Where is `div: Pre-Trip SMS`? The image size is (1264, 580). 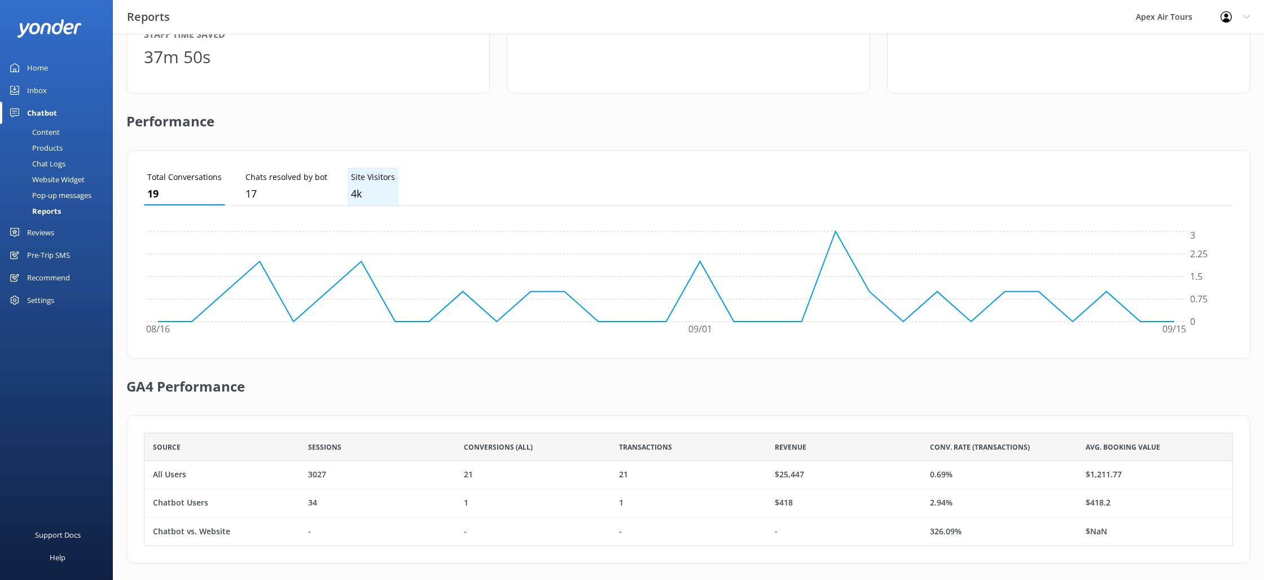 div: Pre-Trip SMS is located at coordinates (49, 255).